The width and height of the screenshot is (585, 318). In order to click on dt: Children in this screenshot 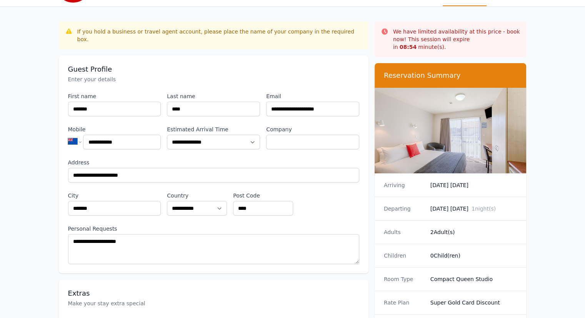, I will do `click(404, 255)`.